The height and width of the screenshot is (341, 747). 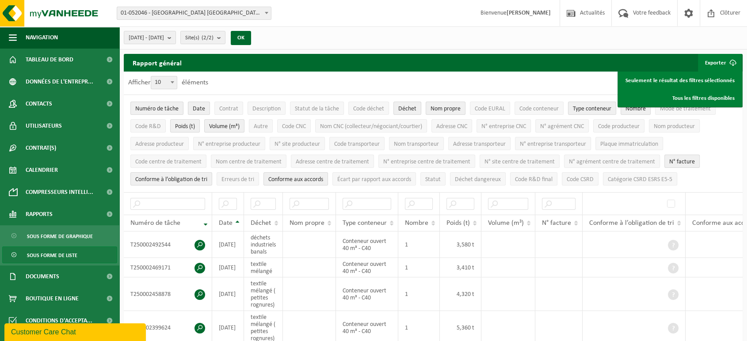 What do you see at coordinates (503, 126) in the screenshot?
I see `button: N° entreprise CNCN° entreprise CNC: Activate to sort` at bounding box center [503, 126].